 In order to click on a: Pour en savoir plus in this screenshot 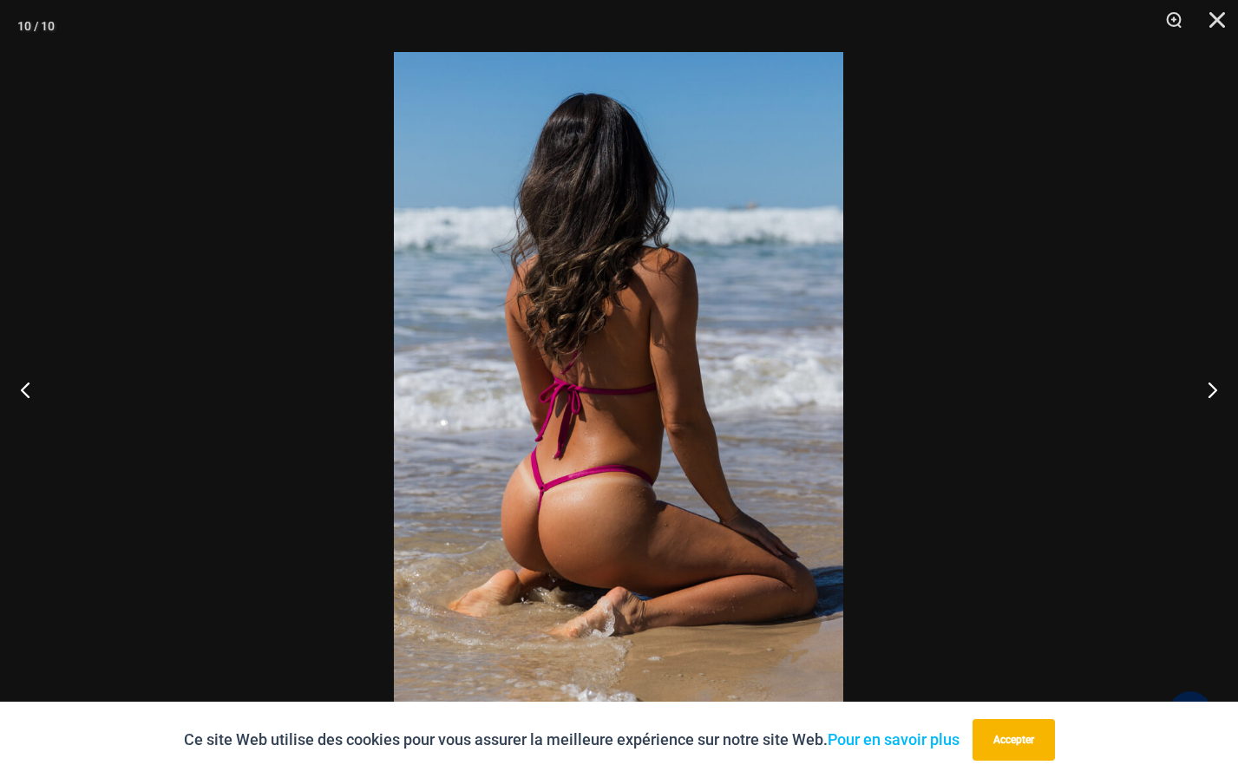, I will do `click(893, 739)`.